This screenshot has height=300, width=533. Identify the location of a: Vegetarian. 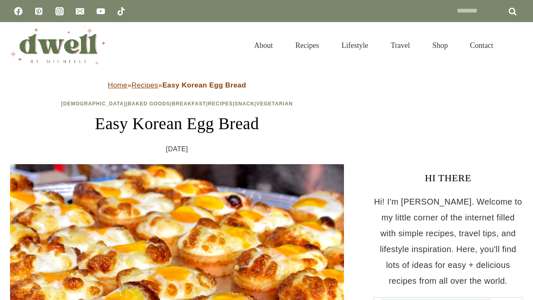
(274, 104).